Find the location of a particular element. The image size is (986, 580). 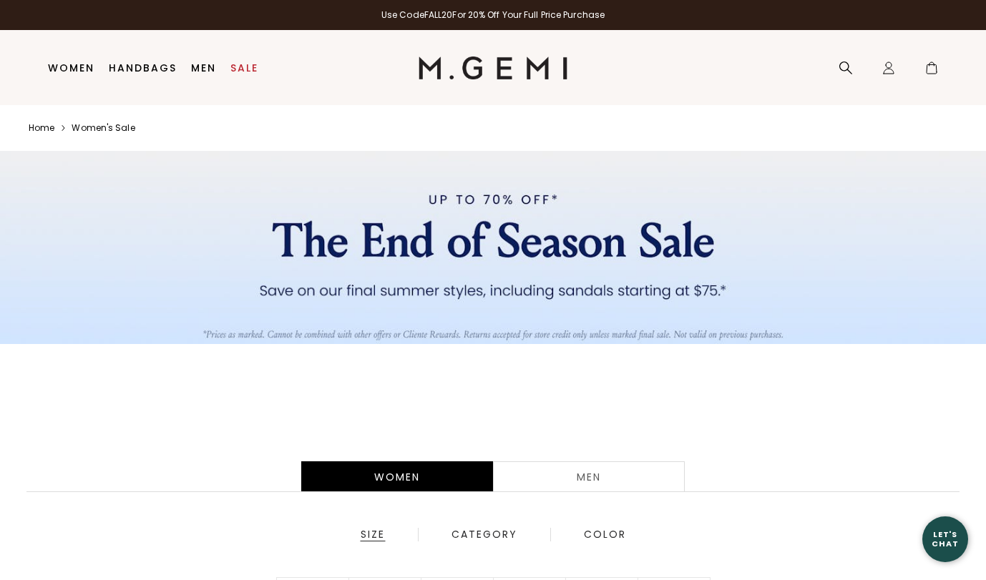

div: Category is located at coordinates (484, 535).